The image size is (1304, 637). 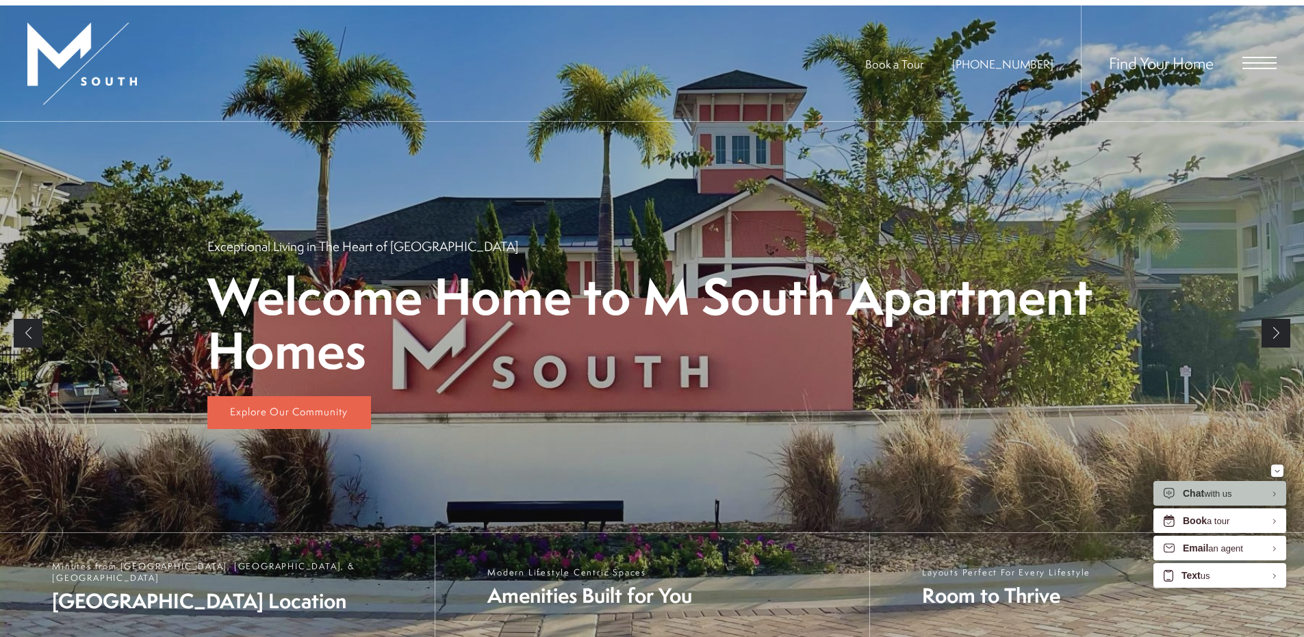 What do you see at coordinates (82, 64) in the screenshot?
I see `img: MSouth` at bounding box center [82, 64].